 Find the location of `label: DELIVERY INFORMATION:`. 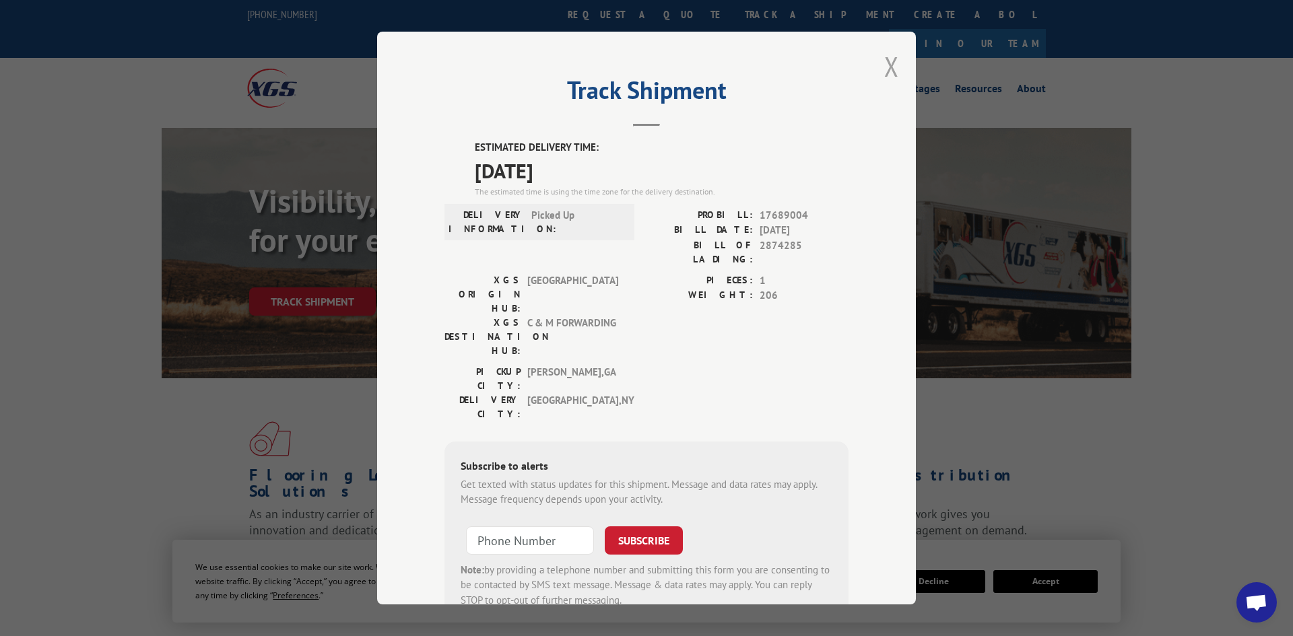

label: DELIVERY INFORMATION: is located at coordinates (486, 222).